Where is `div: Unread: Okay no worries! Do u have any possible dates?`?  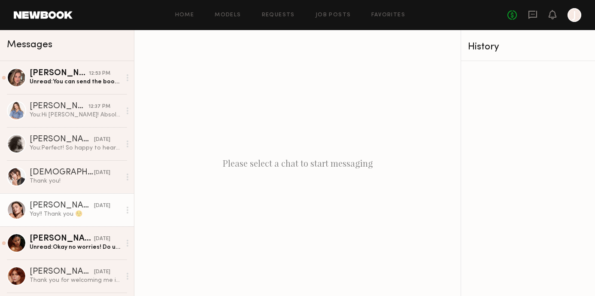
div: Unread: Okay no worries! Do u have any possible dates? is located at coordinates (75, 247).